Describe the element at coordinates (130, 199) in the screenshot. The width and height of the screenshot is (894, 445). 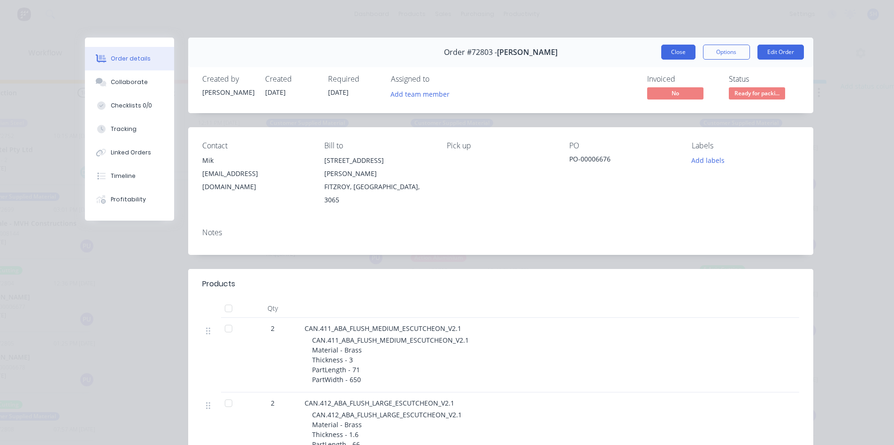
I see `button: Profitability` at that location.